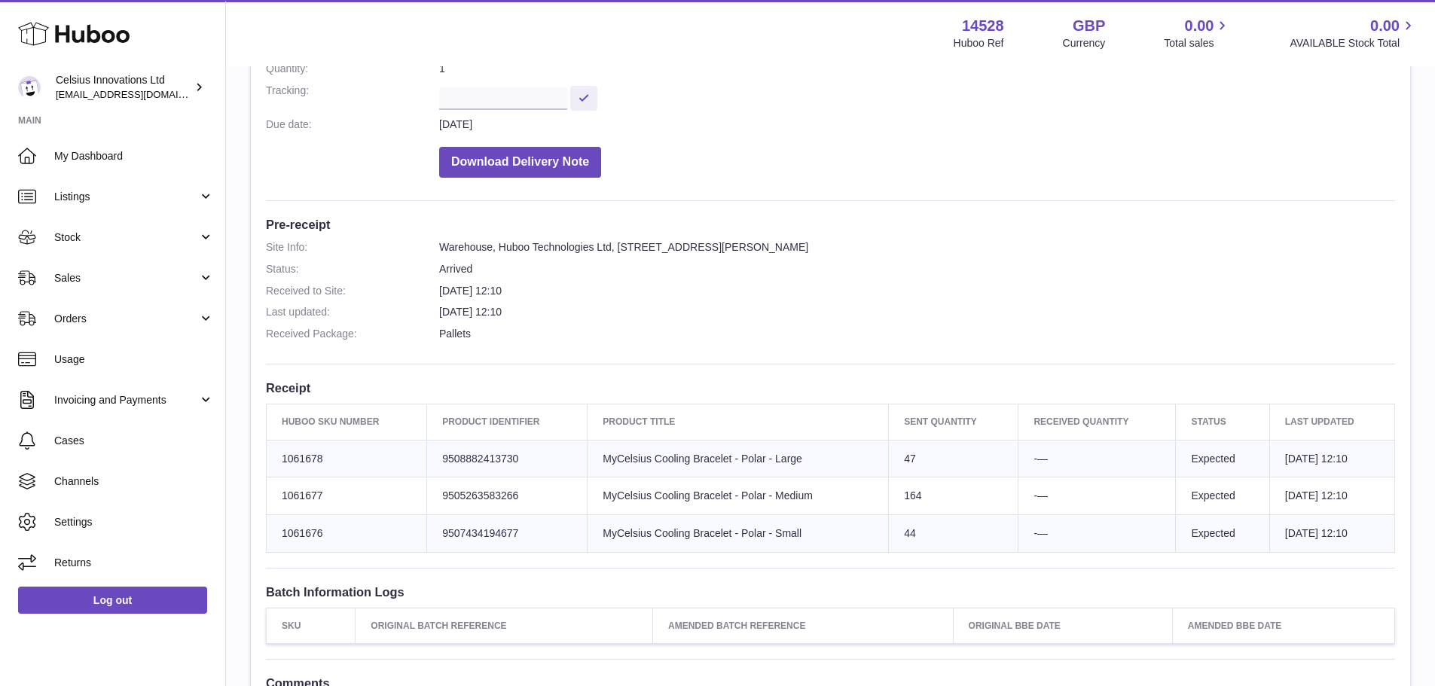 The height and width of the screenshot is (686, 1435). Describe the element at coordinates (134, 441) in the screenshot. I see `span: Cases` at that location.